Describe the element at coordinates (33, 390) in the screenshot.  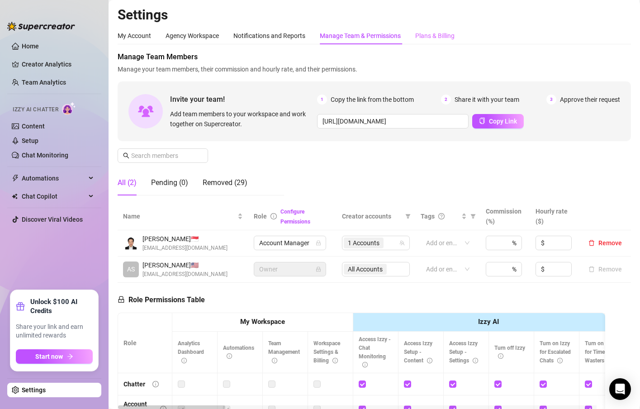
I see `a: Settings` at that location.